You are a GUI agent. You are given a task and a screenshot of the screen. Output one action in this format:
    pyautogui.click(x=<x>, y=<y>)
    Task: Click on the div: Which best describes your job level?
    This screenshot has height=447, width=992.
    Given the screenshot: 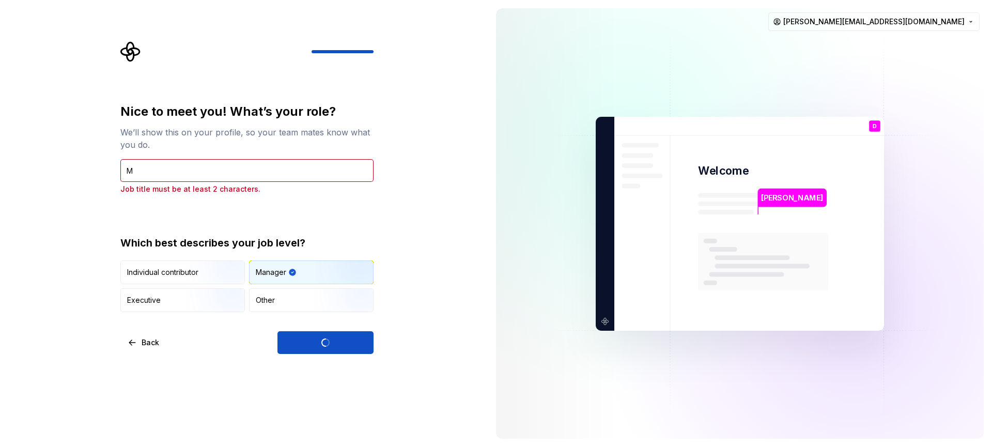 What is the action you would take?
    pyautogui.click(x=247, y=243)
    